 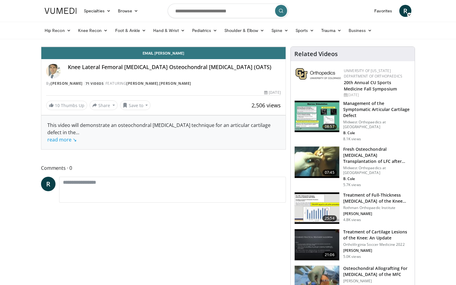 I want to click on img: fe538279-844d-4579-91df-cf843bd32735.150x105_q85_crop-smart_upscale.jpg, so click(x=317, y=245).